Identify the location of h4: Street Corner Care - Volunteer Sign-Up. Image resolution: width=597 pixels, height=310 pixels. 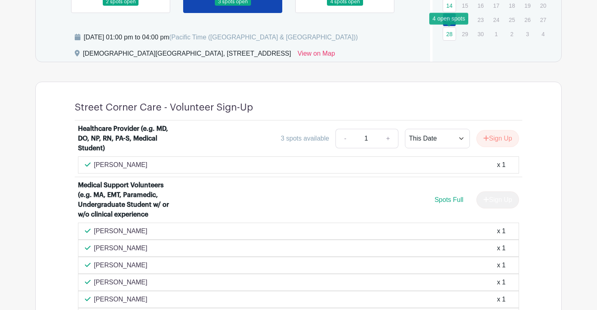
(164, 107).